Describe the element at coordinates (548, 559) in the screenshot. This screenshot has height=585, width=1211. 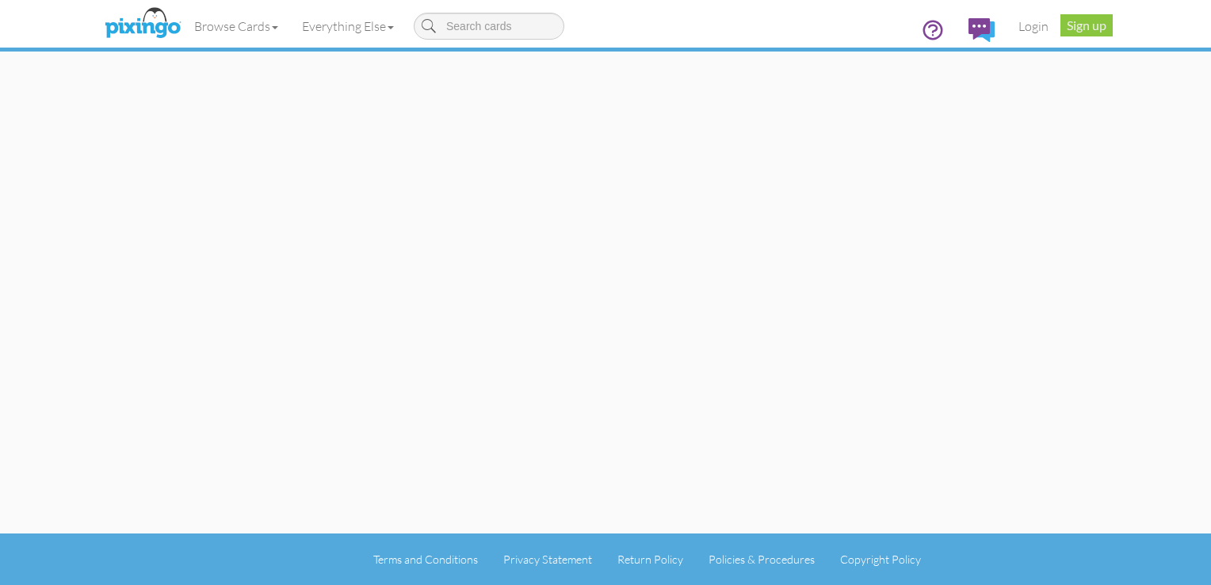
I see `a: Privacy Statement` at that location.